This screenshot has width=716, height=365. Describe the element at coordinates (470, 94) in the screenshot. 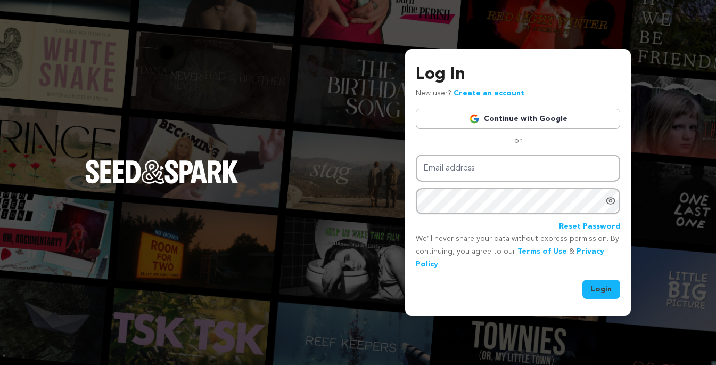

I see `p: New user?` at that location.